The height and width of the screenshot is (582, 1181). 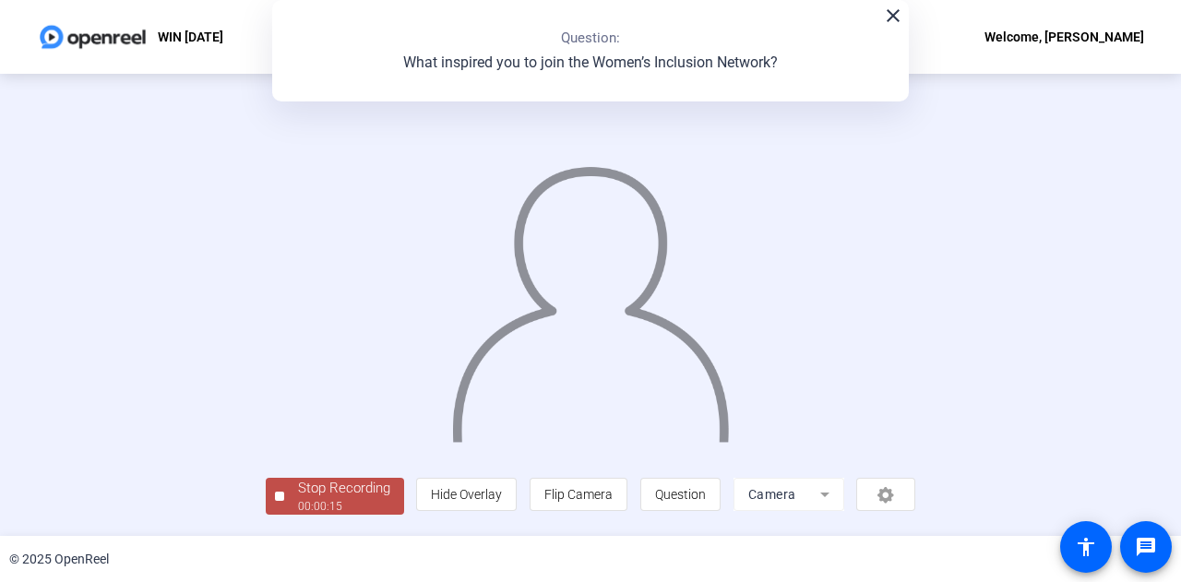 What do you see at coordinates (344, 488) in the screenshot?
I see `div: Stop Recording` at bounding box center [344, 488].